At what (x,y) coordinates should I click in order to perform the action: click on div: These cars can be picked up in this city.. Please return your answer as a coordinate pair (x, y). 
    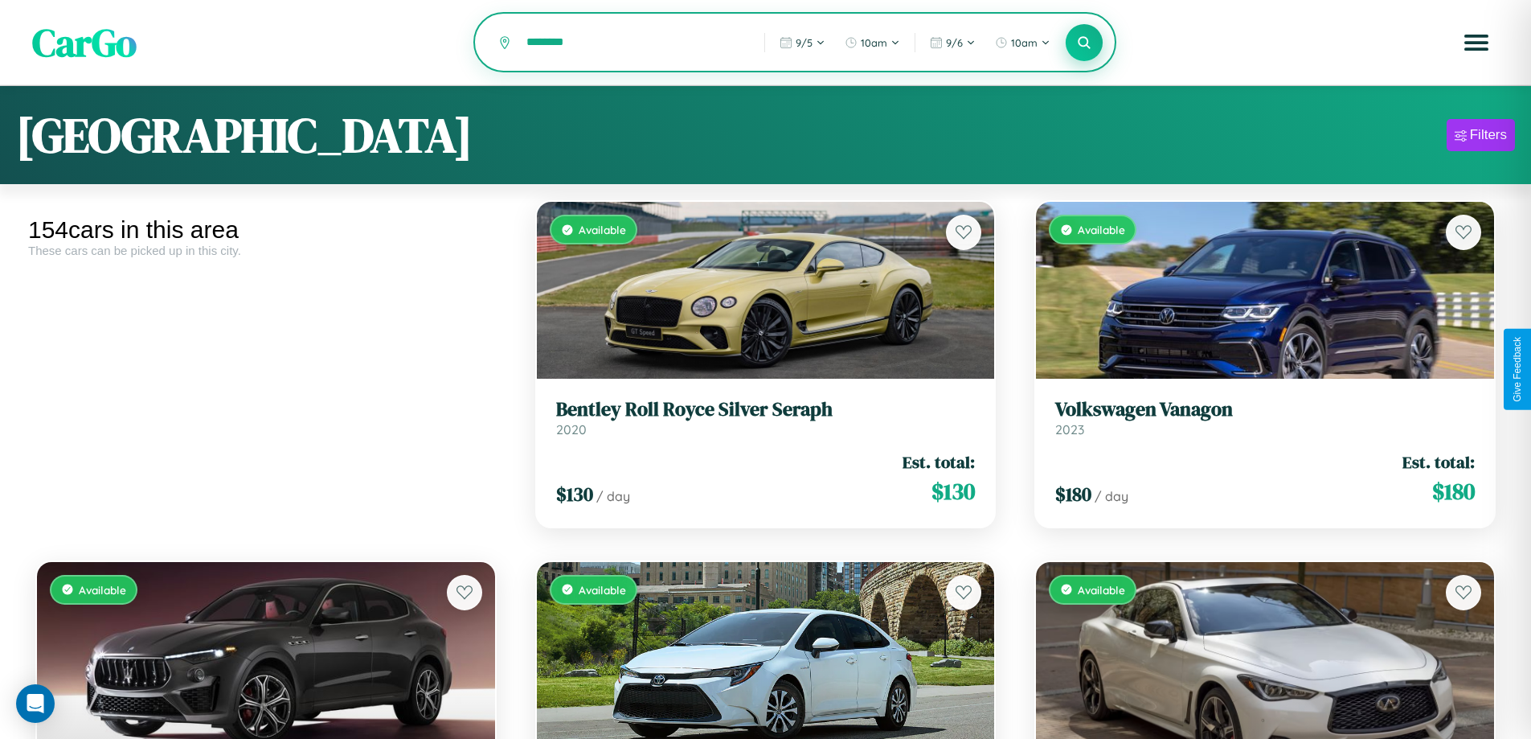
    Looking at the image, I should click on (266, 250).